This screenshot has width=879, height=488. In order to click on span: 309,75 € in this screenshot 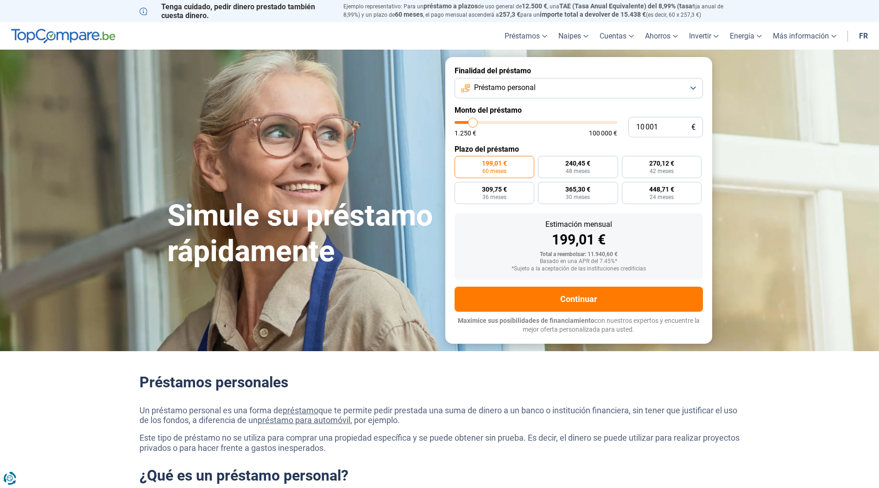, I will do `click(495, 189)`.